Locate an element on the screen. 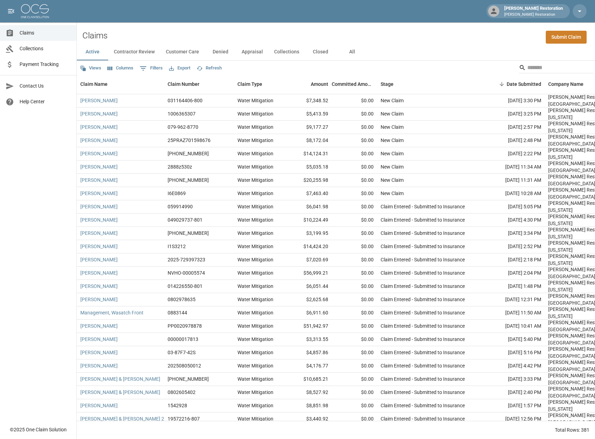 Image resolution: width=595 pixels, height=439 pixels. div: Committed Amount is located at coordinates (354, 84).